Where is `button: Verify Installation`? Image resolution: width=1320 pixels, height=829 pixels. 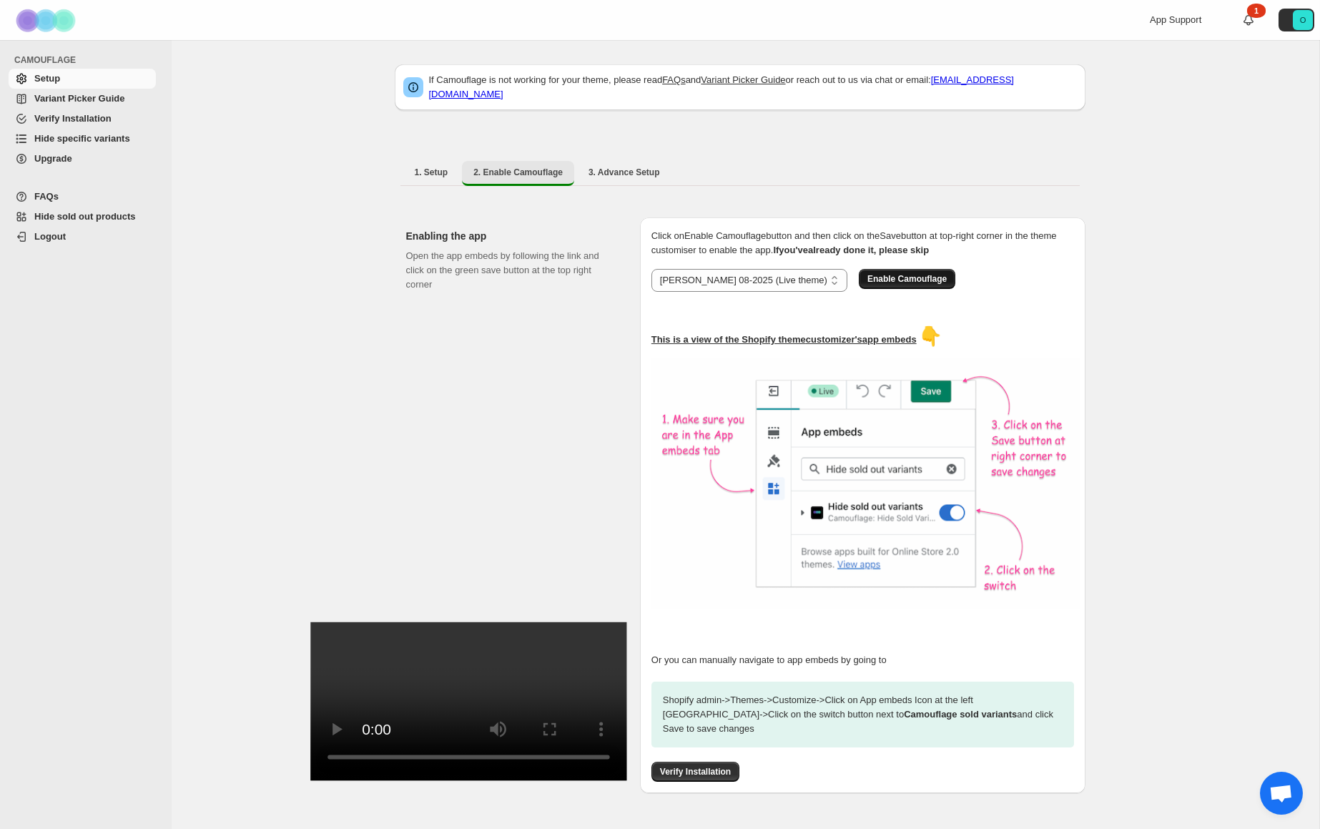
button: Verify Installation is located at coordinates (695, 771).